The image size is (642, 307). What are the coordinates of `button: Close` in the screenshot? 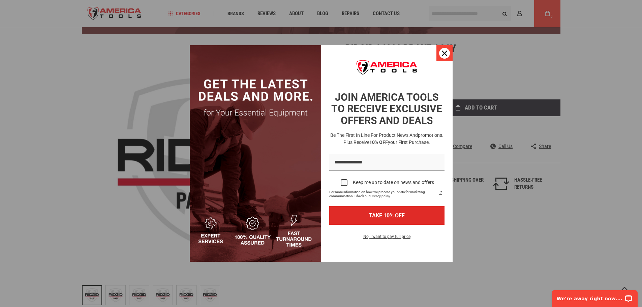 It's located at (445, 53).